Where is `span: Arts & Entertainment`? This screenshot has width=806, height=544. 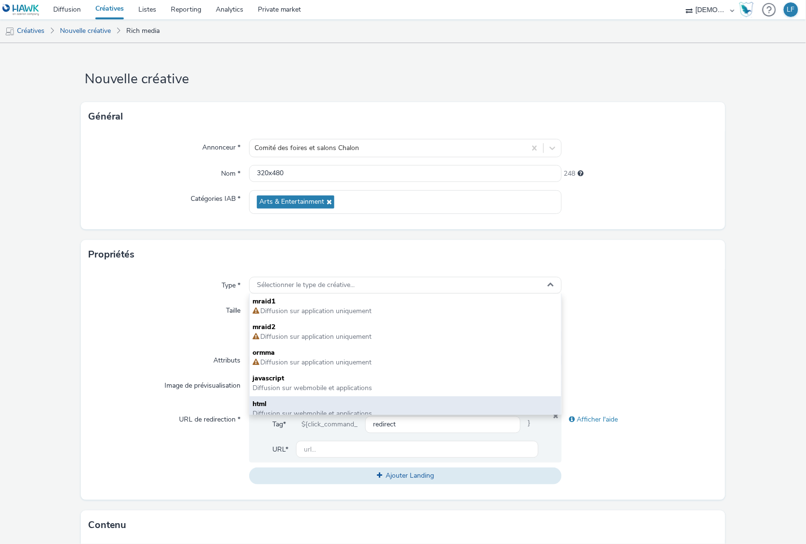
span: Arts & Entertainment is located at coordinates (292, 202).